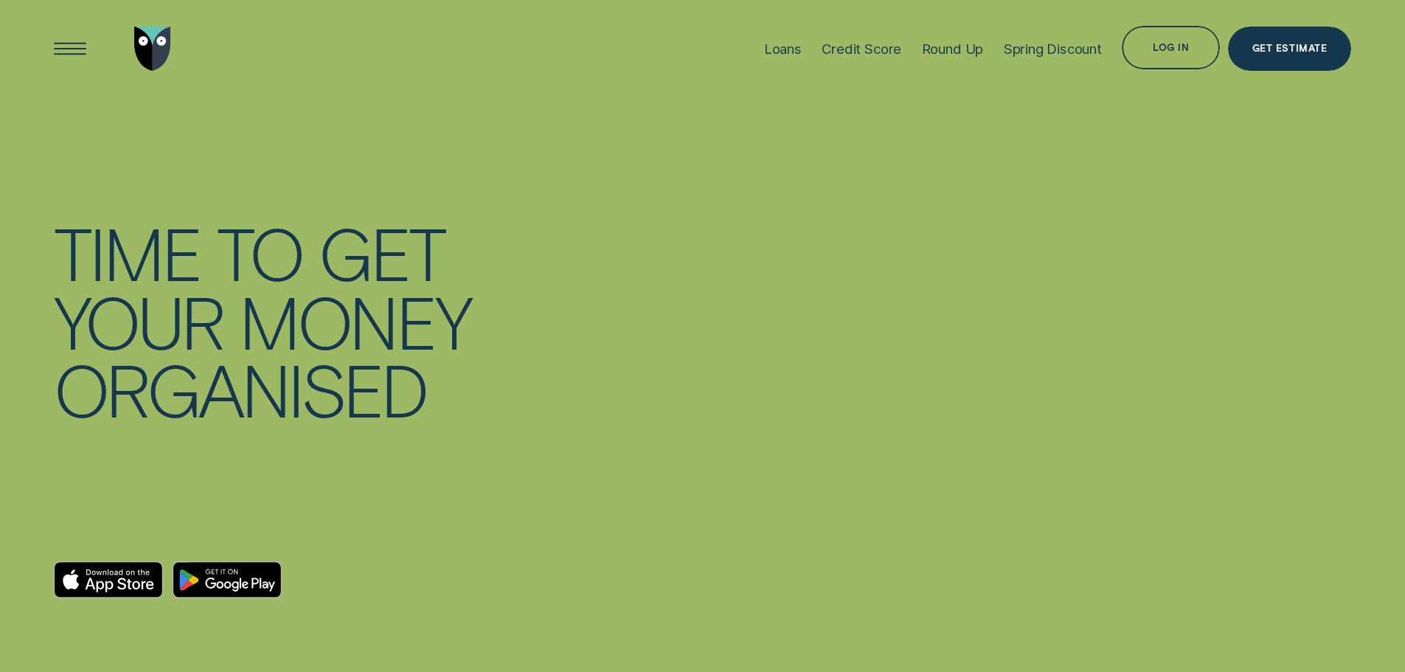  What do you see at coordinates (1170, 48) in the screenshot?
I see `button: Log in` at bounding box center [1170, 48].